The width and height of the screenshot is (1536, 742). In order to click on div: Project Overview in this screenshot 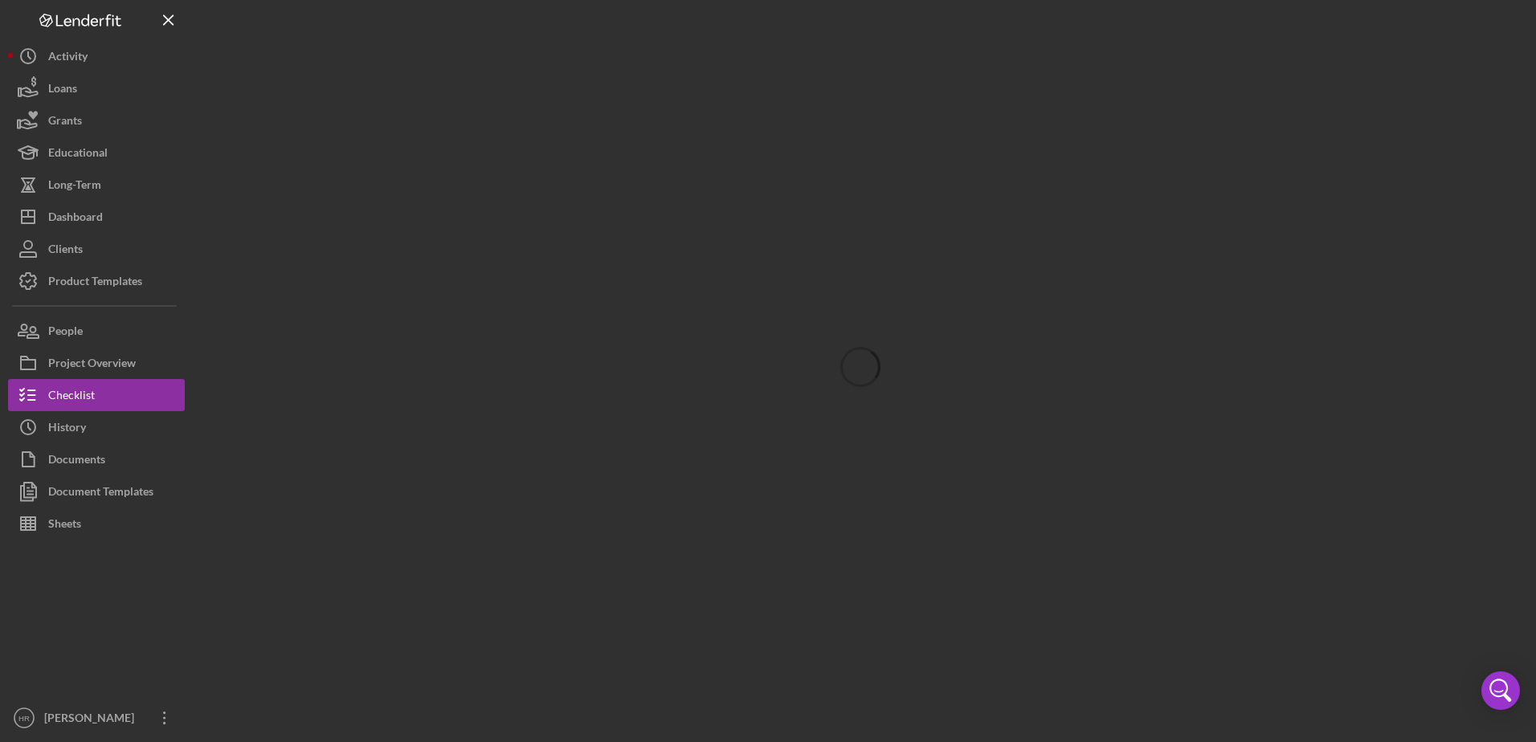, I will do `click(92, 365)`.